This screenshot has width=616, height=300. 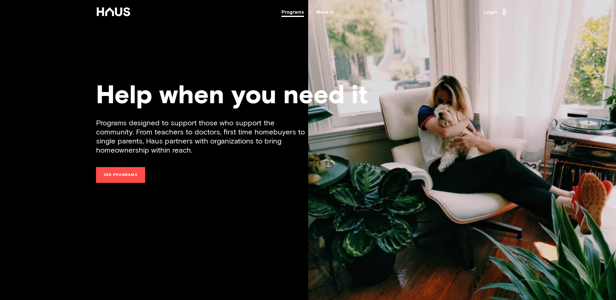 I want to click on span: More, so click(x=325, y=12).